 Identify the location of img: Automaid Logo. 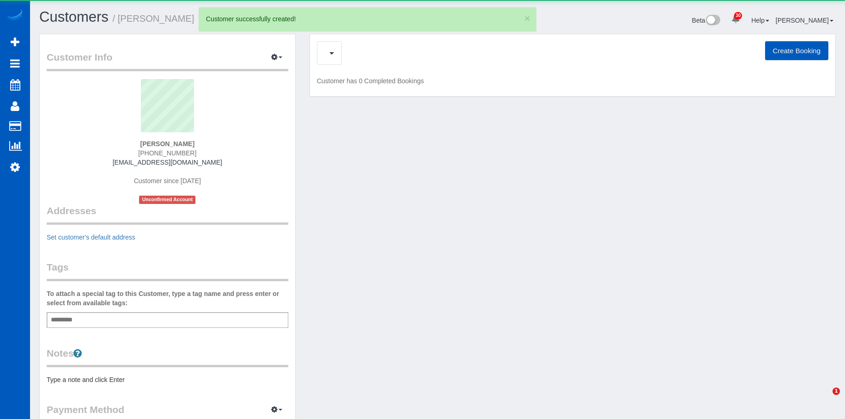
(15, 16).